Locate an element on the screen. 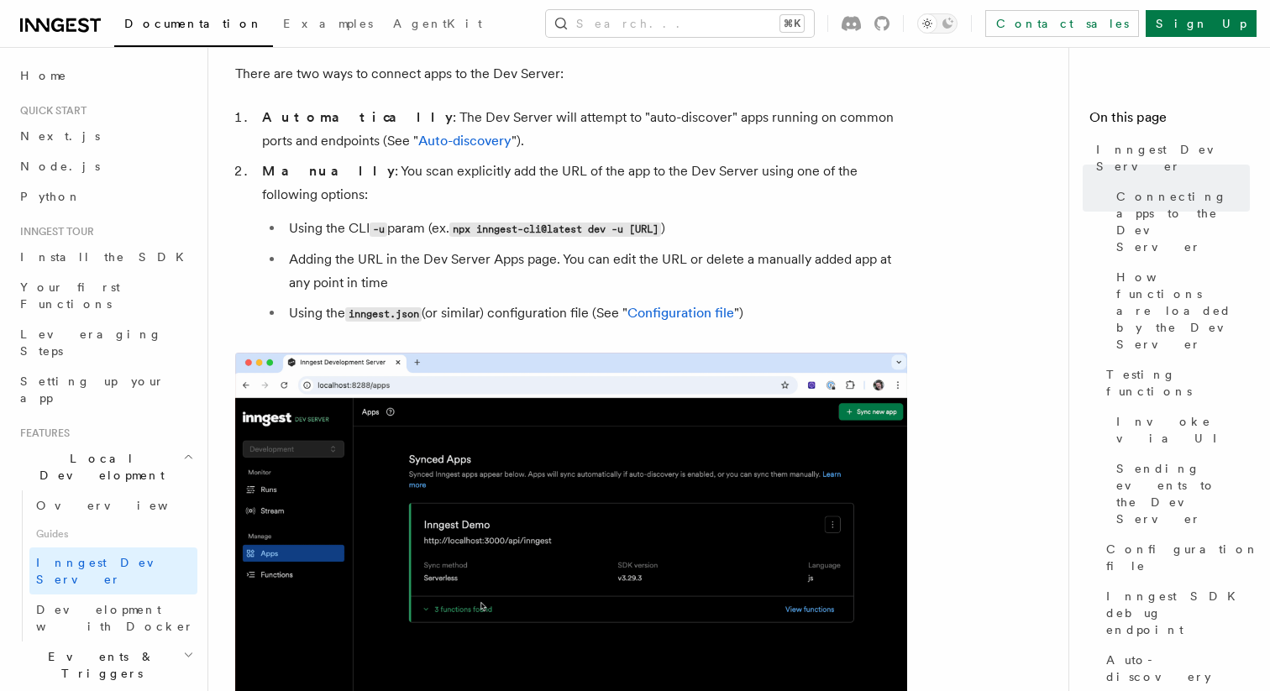  a: Inngest SDK debug endpoint is located at coordinates (1174, 613).